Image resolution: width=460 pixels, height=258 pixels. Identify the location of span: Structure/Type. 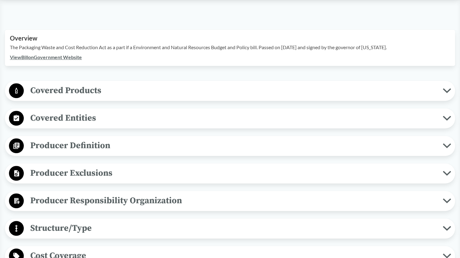
(233, 228).